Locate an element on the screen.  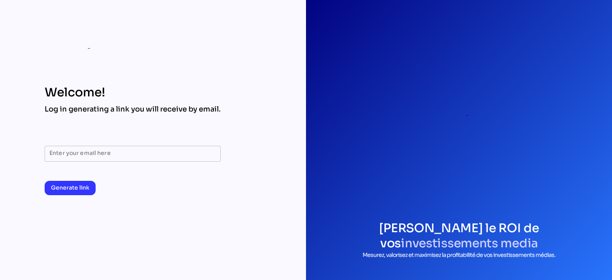
span: investissements media is located at coordinates (470, 244).